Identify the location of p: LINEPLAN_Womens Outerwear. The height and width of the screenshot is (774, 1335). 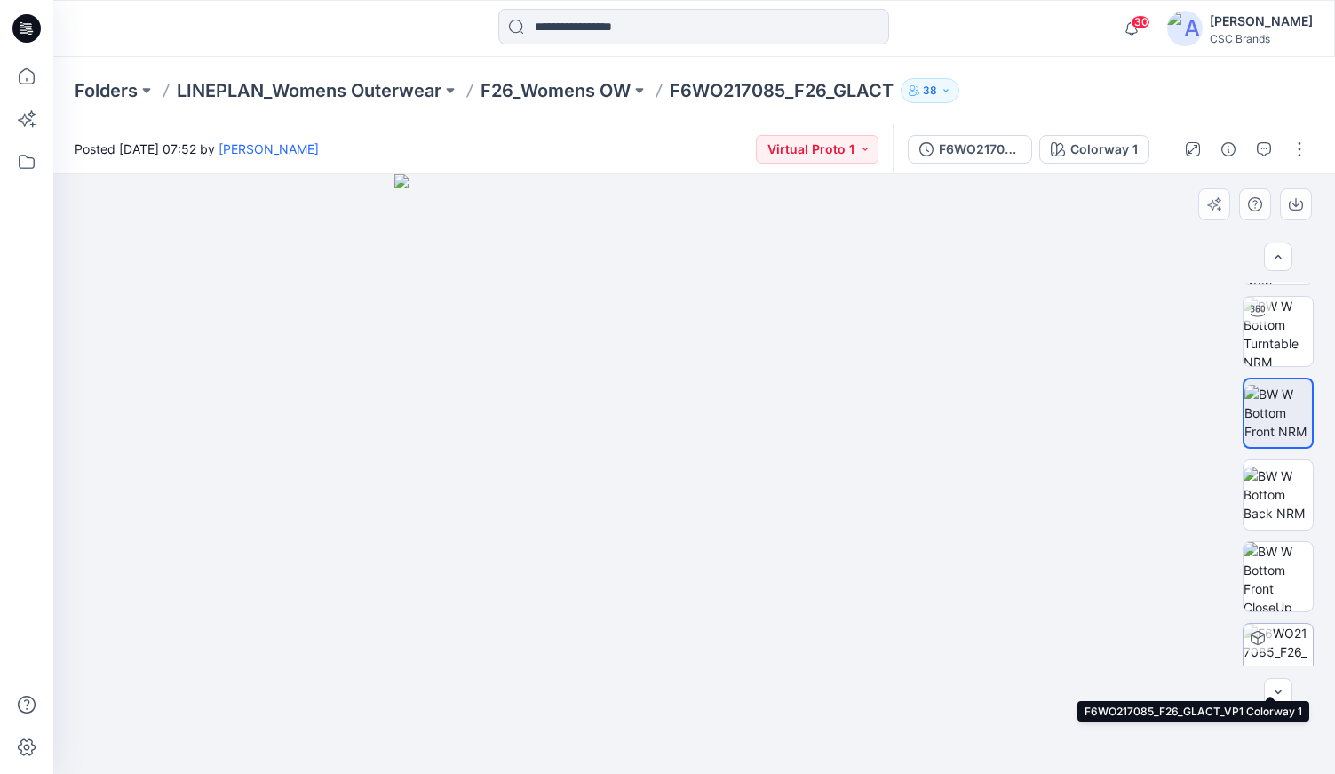
(309, 91).